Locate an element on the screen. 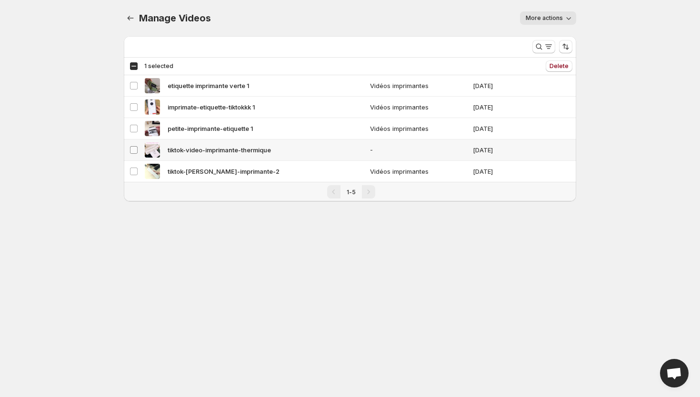 The image size is (700, 397). a: Open chat is located at coordinates (674, 373).